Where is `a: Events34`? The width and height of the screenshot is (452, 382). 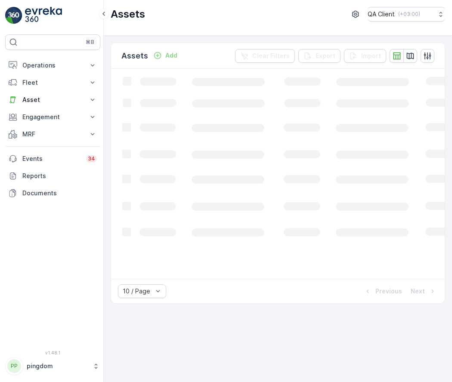
a: Events34 is located at coordinates (52, 159).